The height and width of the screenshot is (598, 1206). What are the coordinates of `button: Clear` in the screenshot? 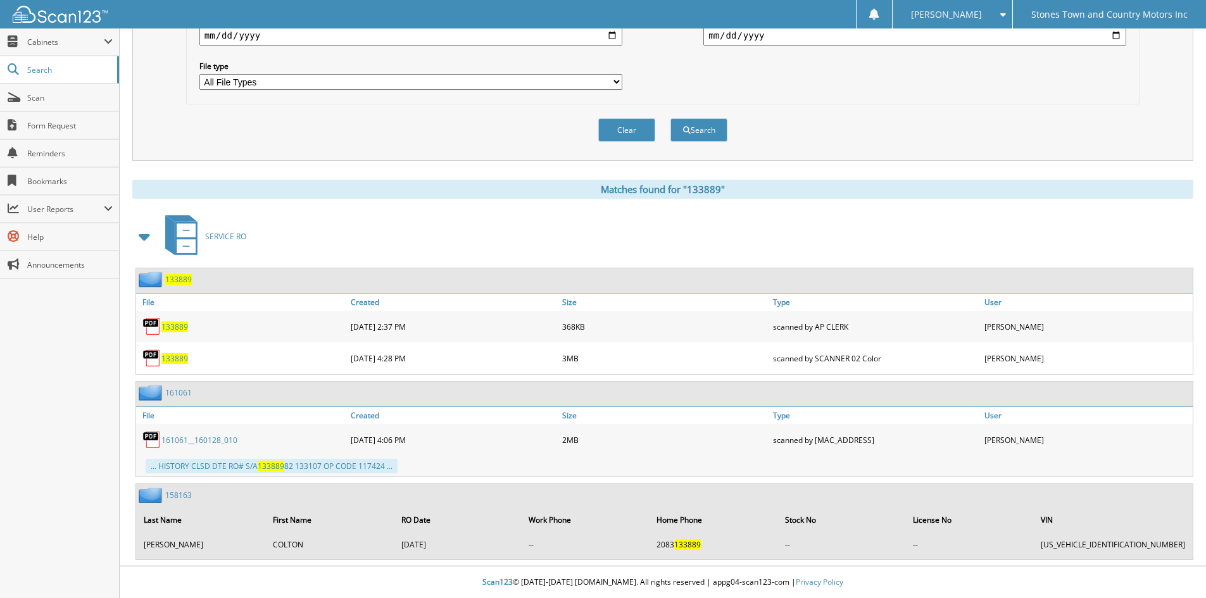 It's located at (627, 130).